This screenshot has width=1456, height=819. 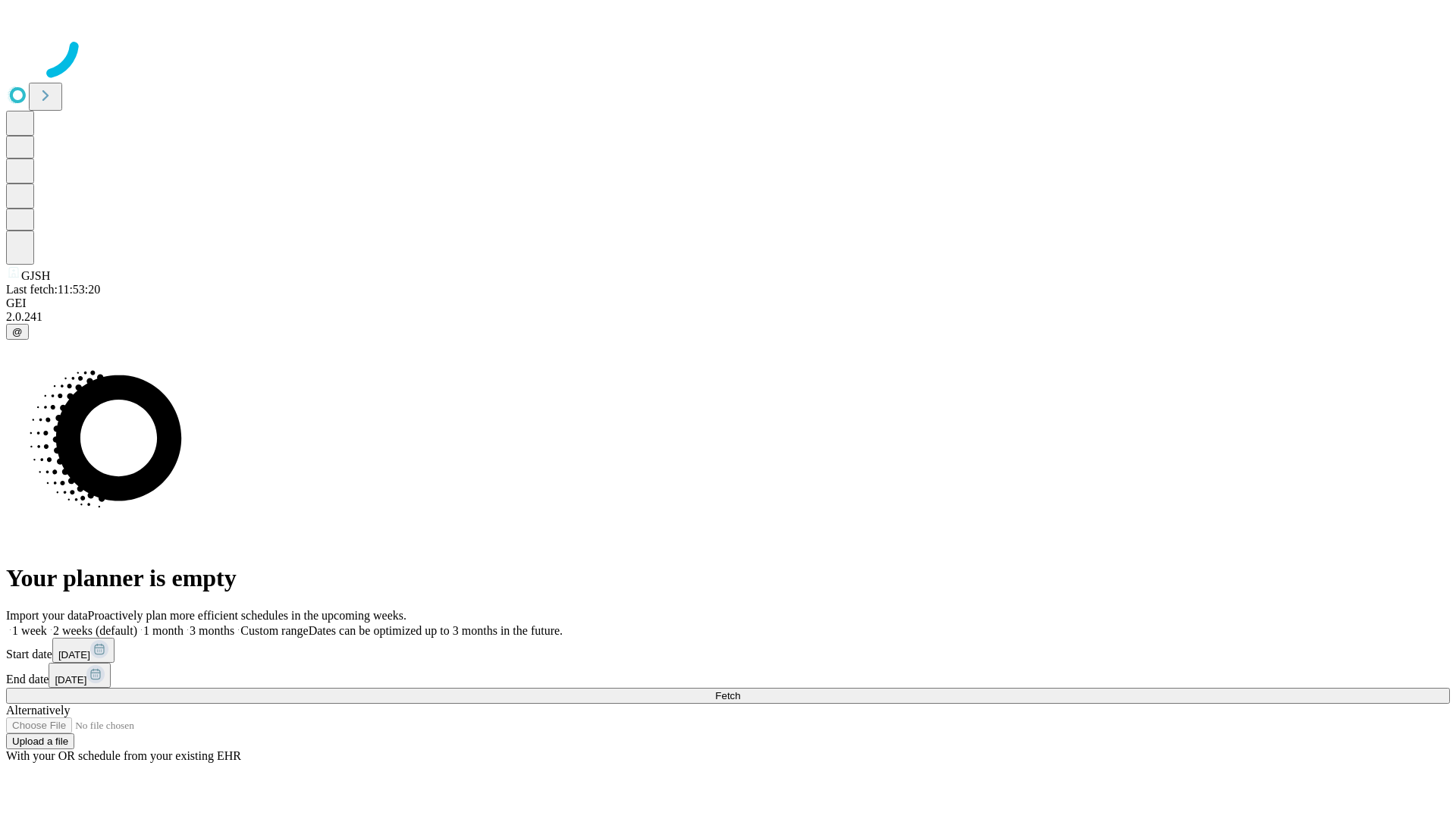 I want to click on span: Import your data, so click(x=47, y=615).